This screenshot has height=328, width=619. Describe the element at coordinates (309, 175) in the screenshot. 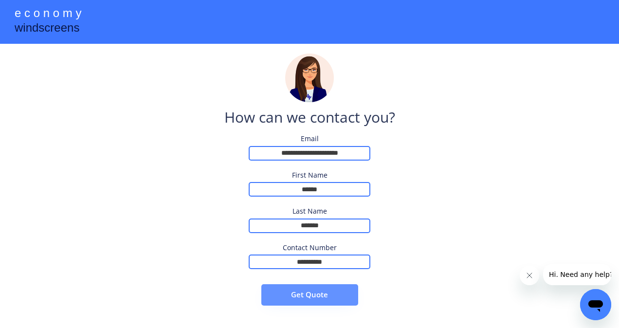

I see `div: First Name` at that location.